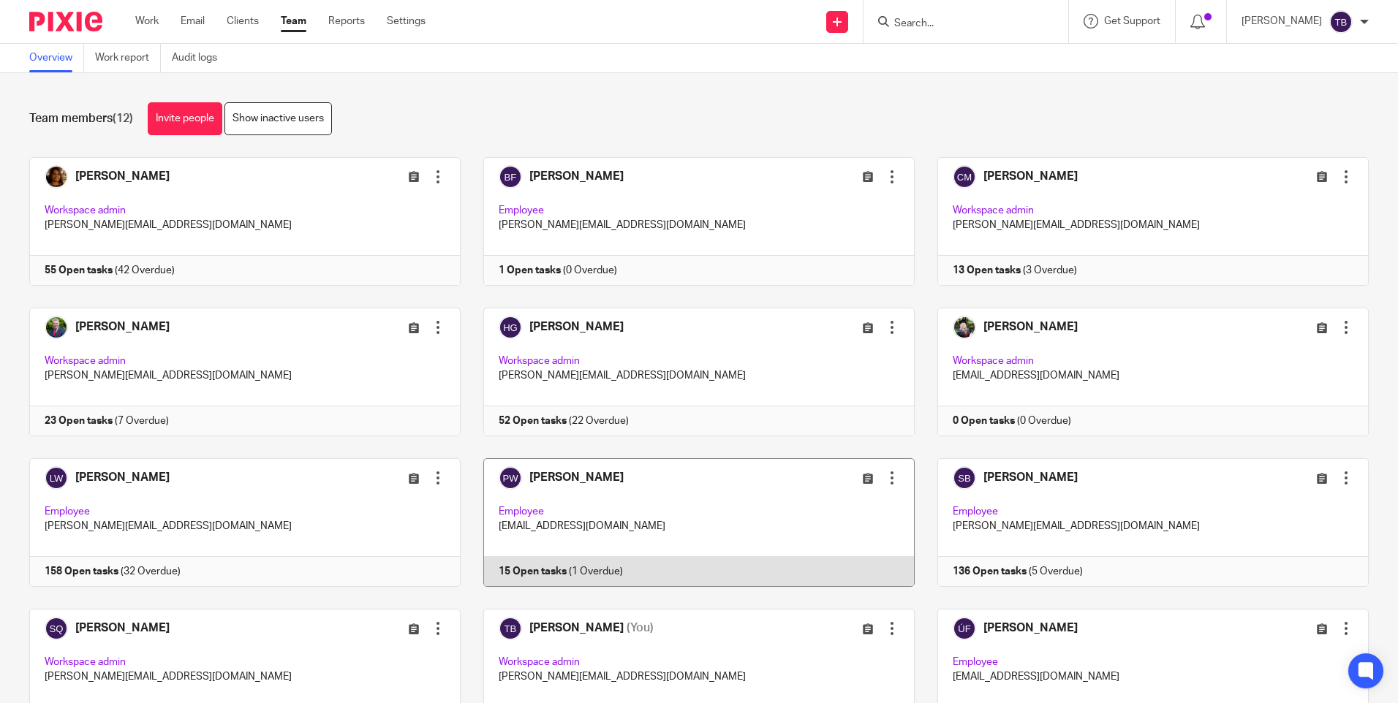 The image size is (1398, 703). I want to click on a: Reports, so click(346, 21).